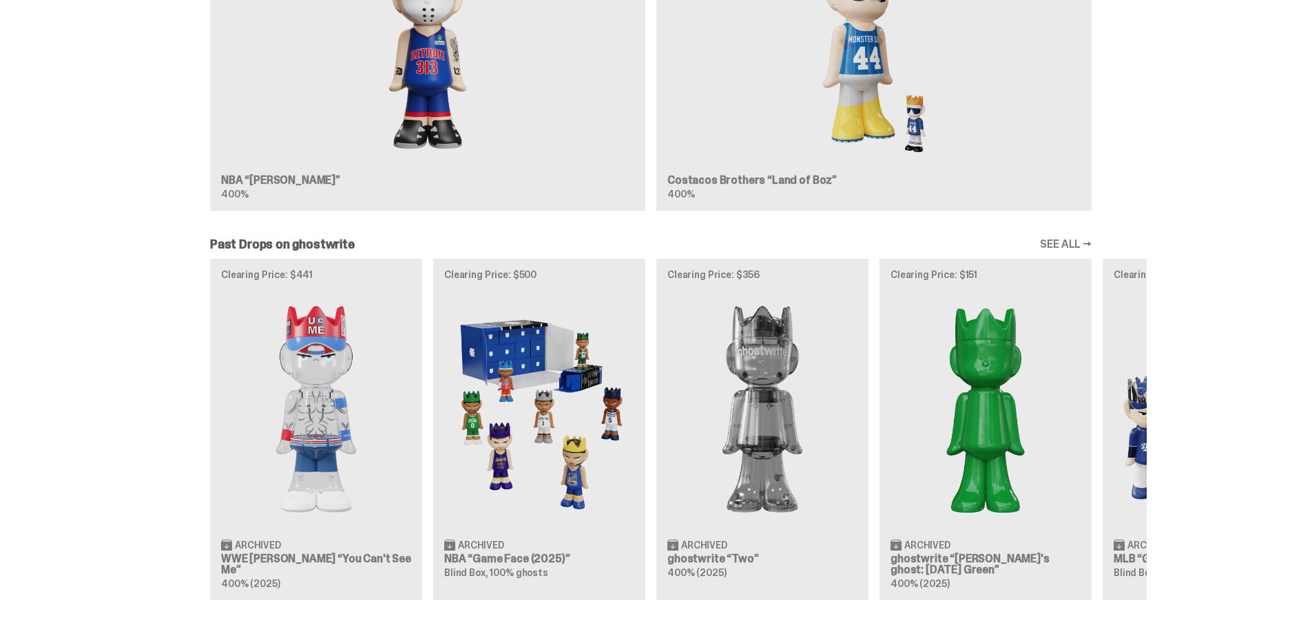 The width and height of the screenshot is (1312, 627). What do you see at coordinates (1065, 244) in the screenshot?
I see `a: SEE ALL →` at bounding box center [1065, 244].